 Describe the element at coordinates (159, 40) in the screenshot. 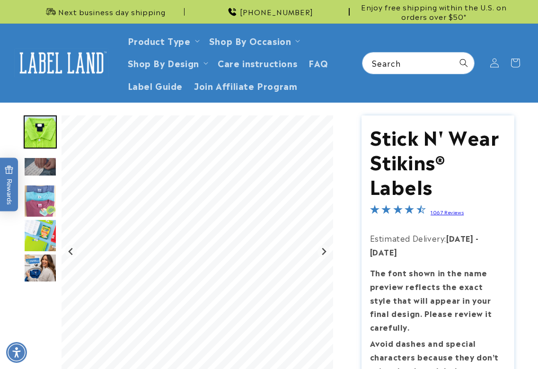

I see `a: Product Type` at that location.